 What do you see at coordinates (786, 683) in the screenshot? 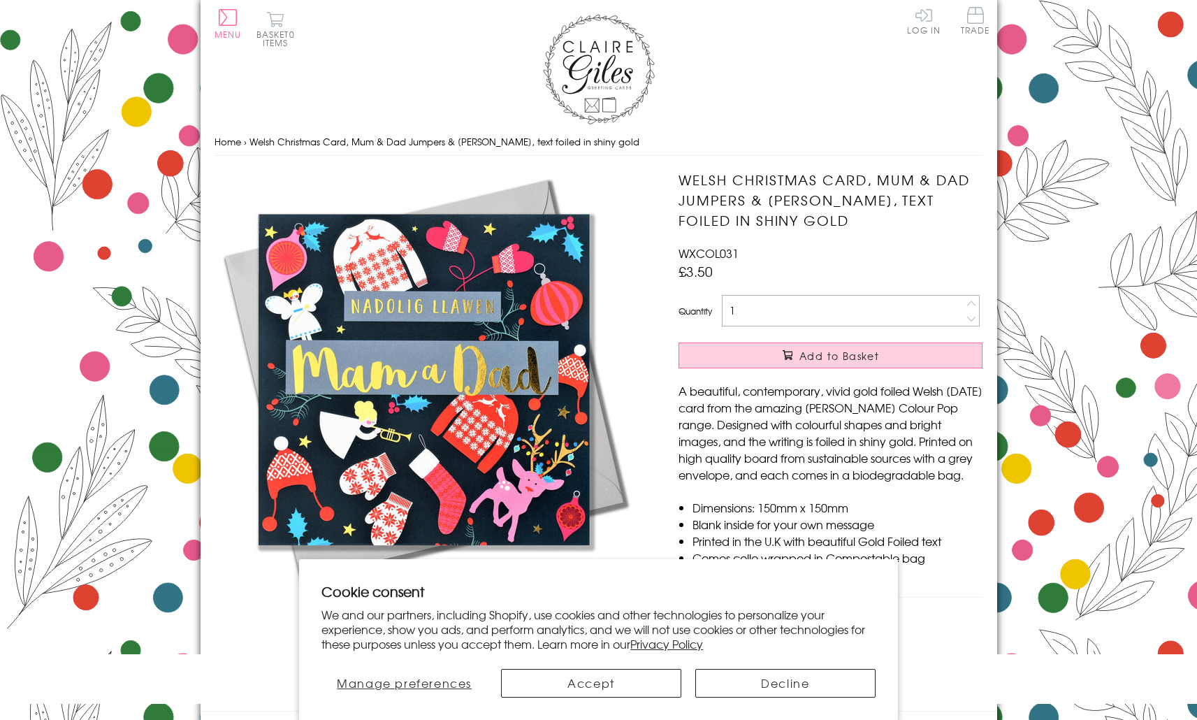
I see `button: Decline` at bounding box center [786, 683].